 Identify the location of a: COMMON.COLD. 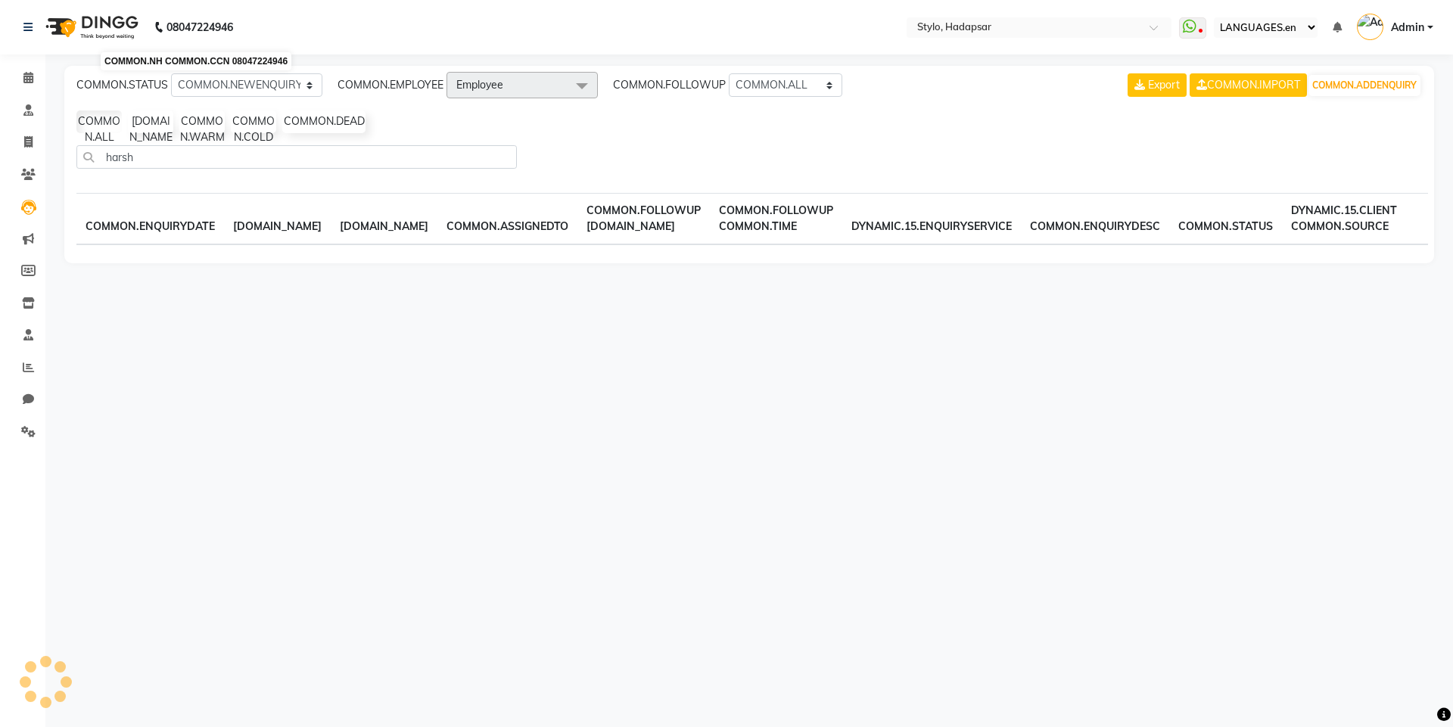
(254, 122).